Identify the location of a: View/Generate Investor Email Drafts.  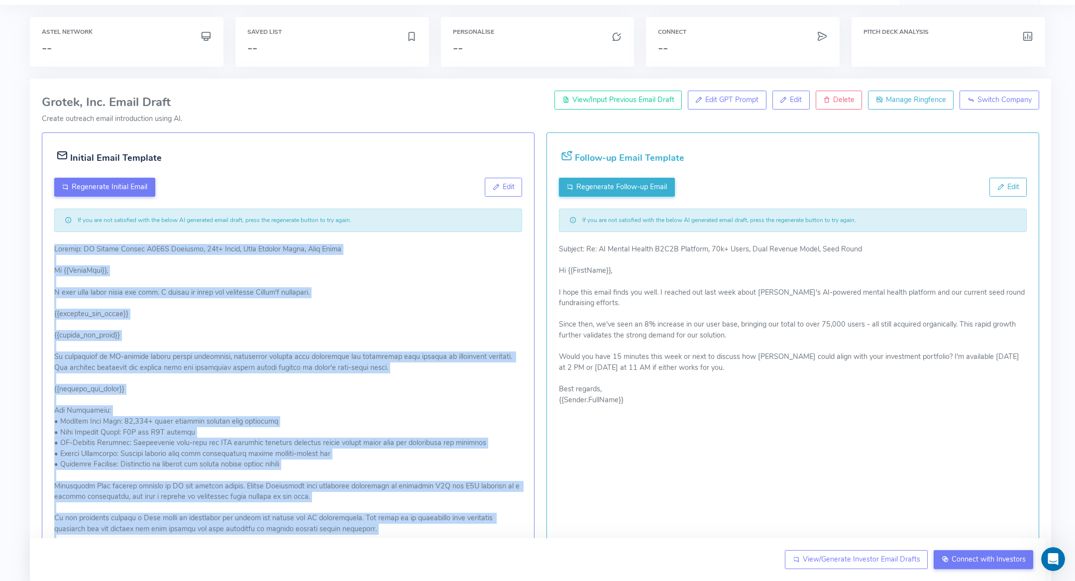
(856, 560).